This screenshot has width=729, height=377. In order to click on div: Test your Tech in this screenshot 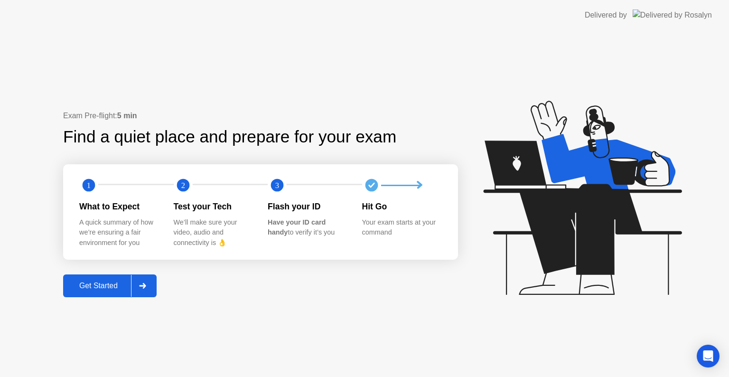, I will do `click(213, 206)`.